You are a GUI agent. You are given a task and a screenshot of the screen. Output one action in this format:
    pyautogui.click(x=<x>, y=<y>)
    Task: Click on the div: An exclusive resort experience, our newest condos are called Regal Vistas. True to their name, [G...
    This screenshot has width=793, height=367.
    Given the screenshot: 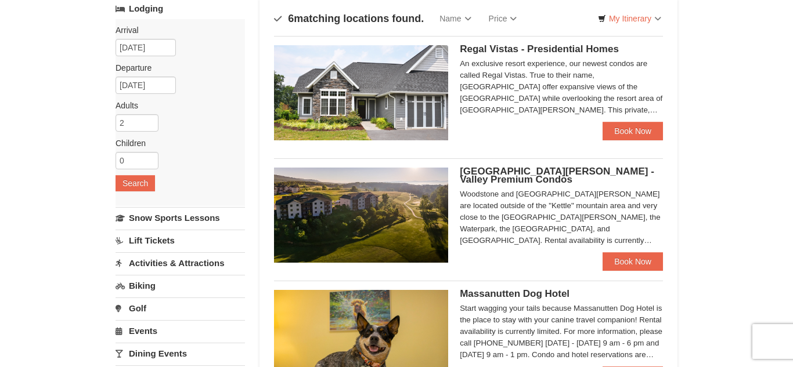 What is the action you would take?
    pyautogui.click(x=561, y=87)
    